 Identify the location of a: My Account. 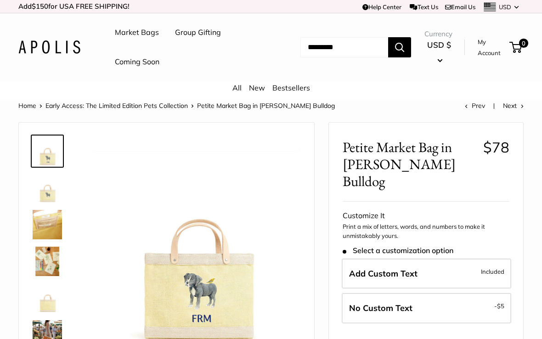
(492, 47).